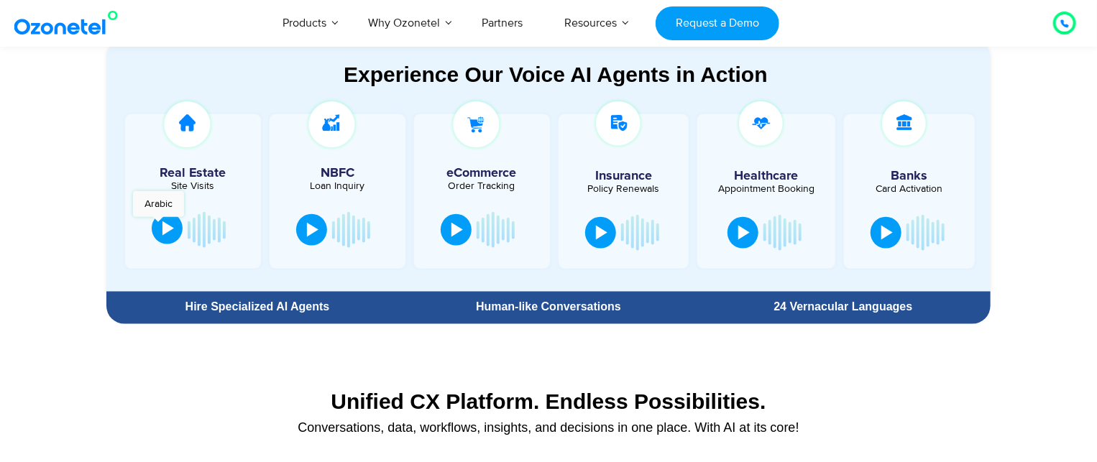 Image resolution: width=1097 pixels, height=462 pixels. I want to click on h5: Real Estate, so click(193, 173).